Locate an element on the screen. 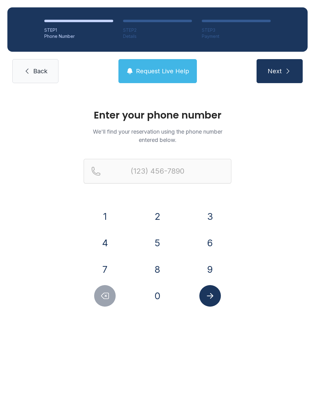 This screenshot has width=315, height=407. div: STEP 2 is located at coordinates (158, 30).